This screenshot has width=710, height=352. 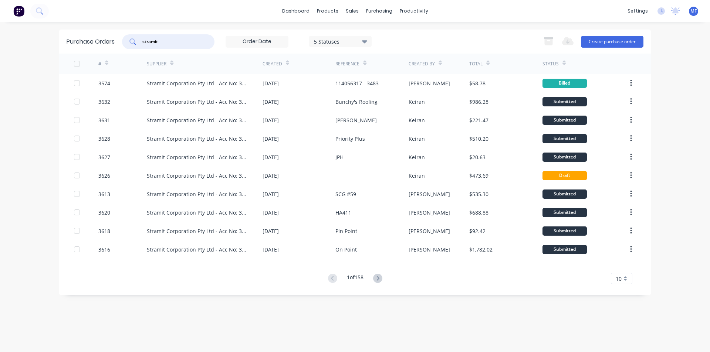 I want to click on div: HA411, so click(x=343, y=213).